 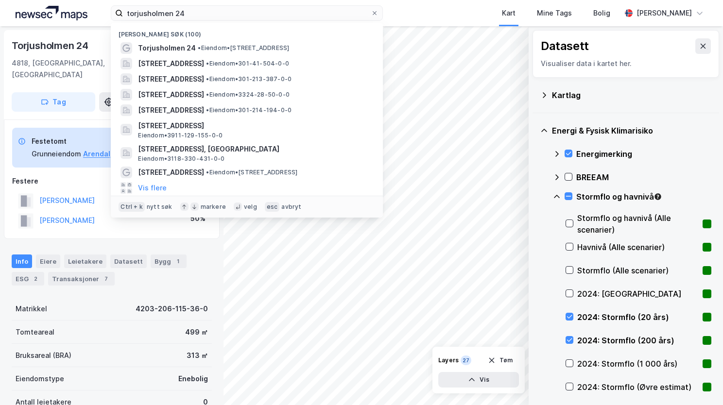 I want to click on div: 4203-206-115-36-0, so click(x=171, y=309).